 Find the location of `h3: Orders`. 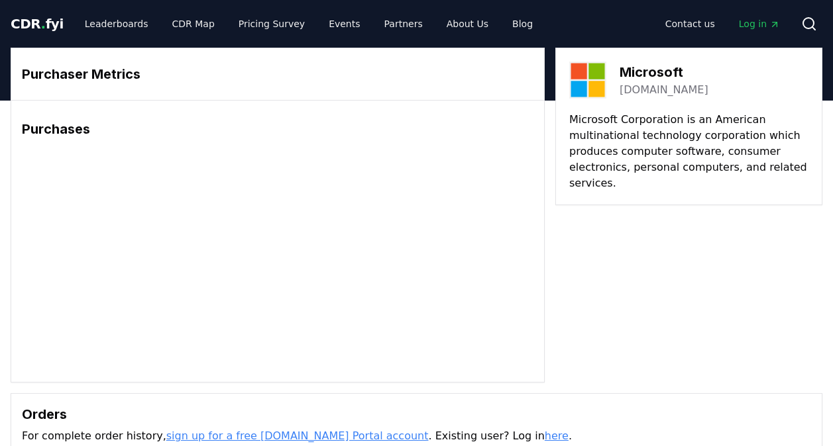

h3: Orders is located at coordinates (416, 415).